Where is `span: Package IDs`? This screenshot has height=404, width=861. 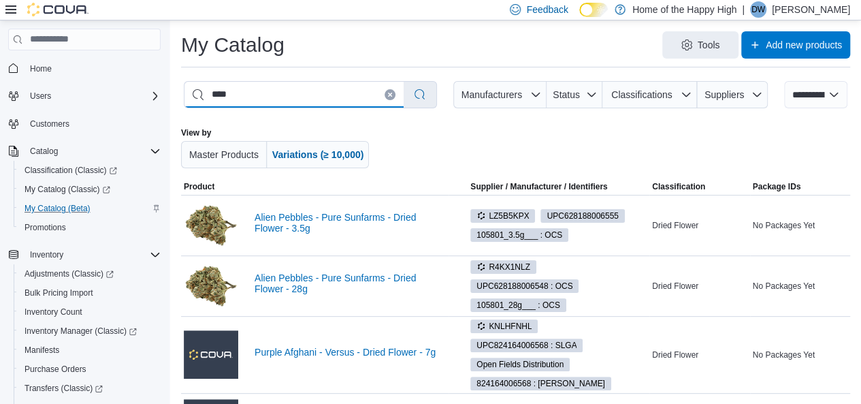
span: Package IDs is located at coordinates (777, 187).